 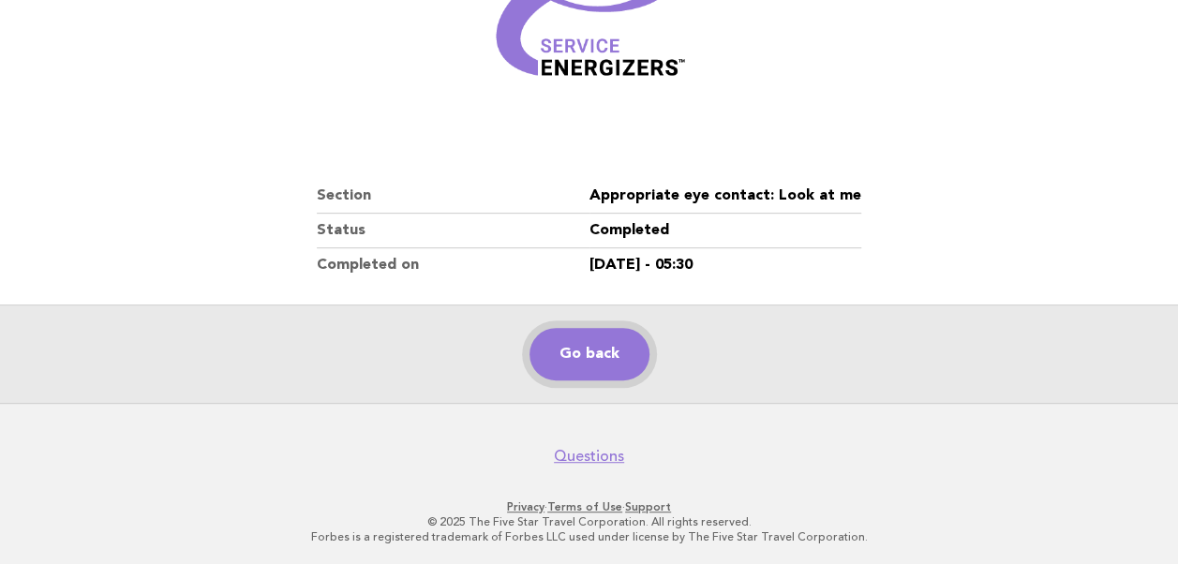 What do you see at coordinates (588, 456) in the screenshot?
I see `a: Questions` at bounding box center [588, 456].